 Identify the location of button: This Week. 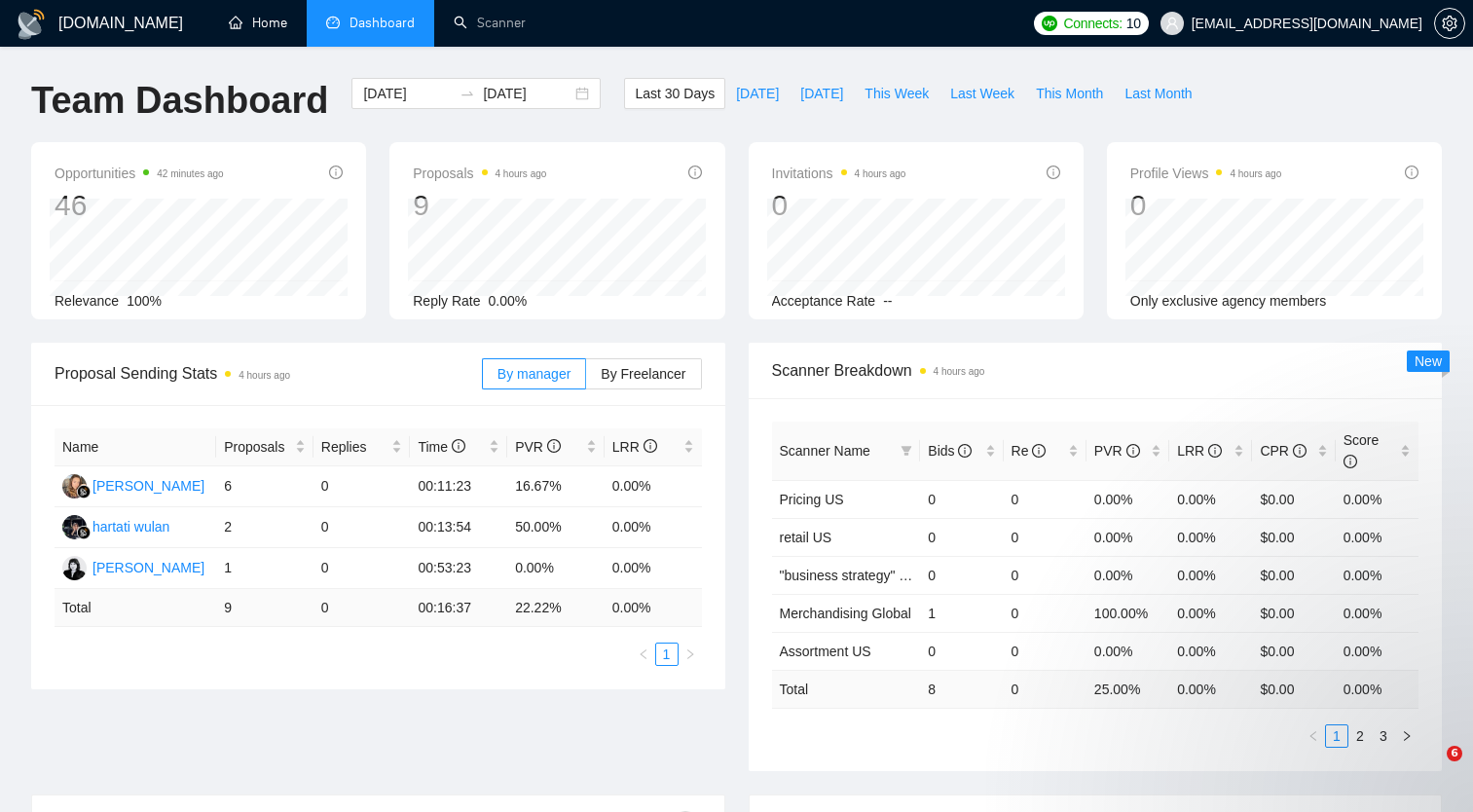
(897, 93).